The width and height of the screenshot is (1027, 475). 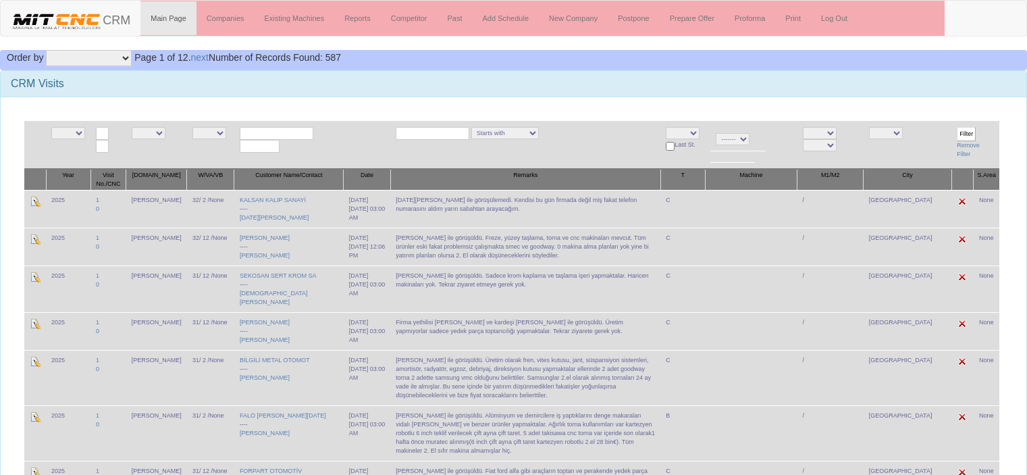 What do you see at coordinates (683, 180) in the screenshot?
I see `th: T` at bounding box center [683, 180].